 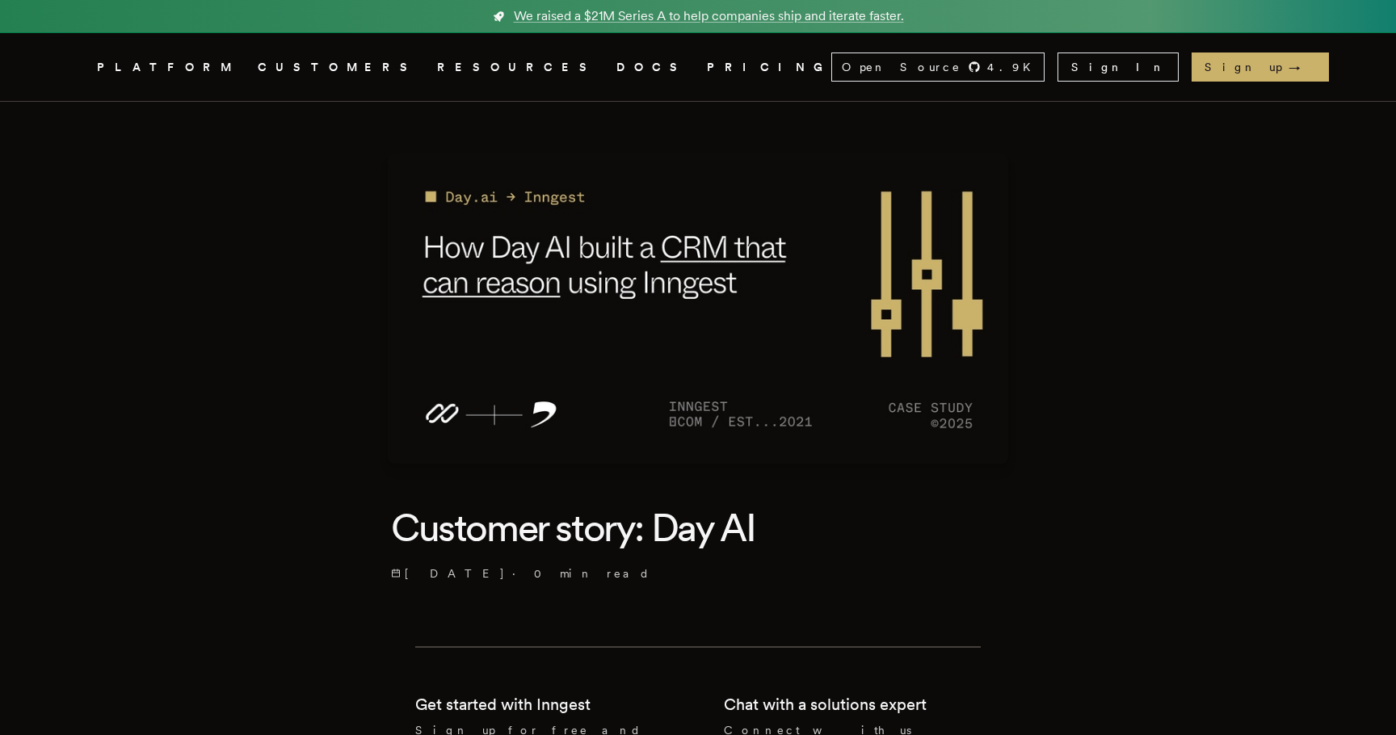 I want to click on a: Sign In, so click(x=1118, y=67).